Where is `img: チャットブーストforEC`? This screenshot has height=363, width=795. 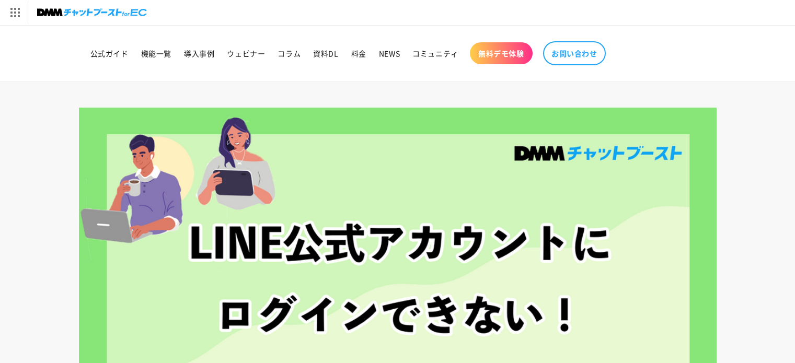 img: チャットブーストforEC is located at coordinates (92, 13).